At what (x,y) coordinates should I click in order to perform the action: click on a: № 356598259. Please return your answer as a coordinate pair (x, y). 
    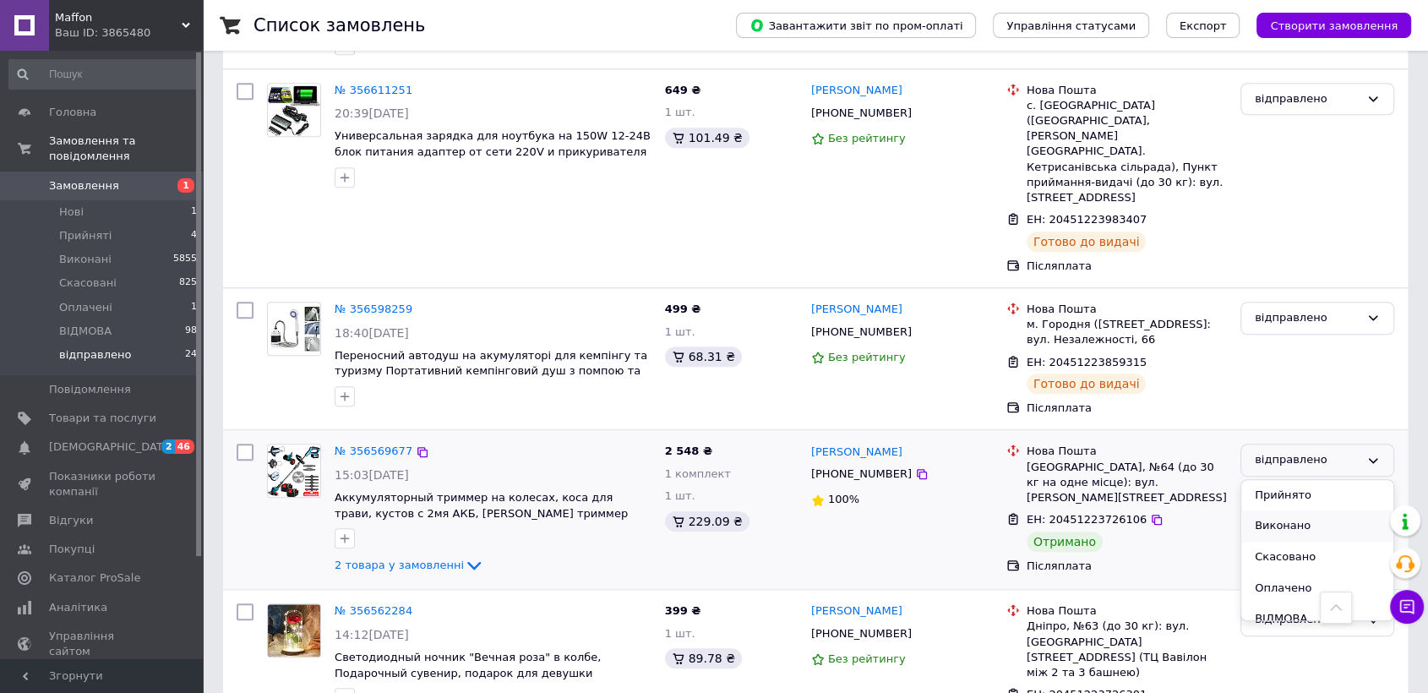
    Looking at the image, I should click on (374, 308).